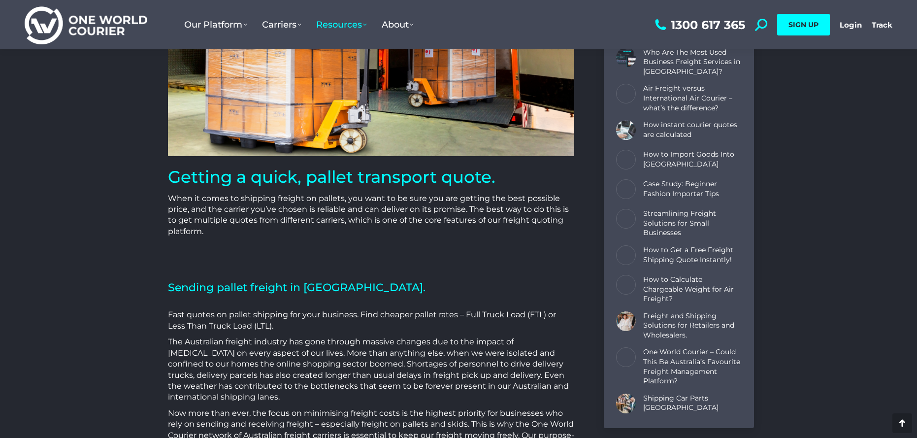 This screenshot has height=438, width=917. What do you see at coordinates (692, 325) in the screenshot?
I see `a: Freight and Shipping Solutions for Retailers and Wholesalers.` at bounding box center [692, 325].